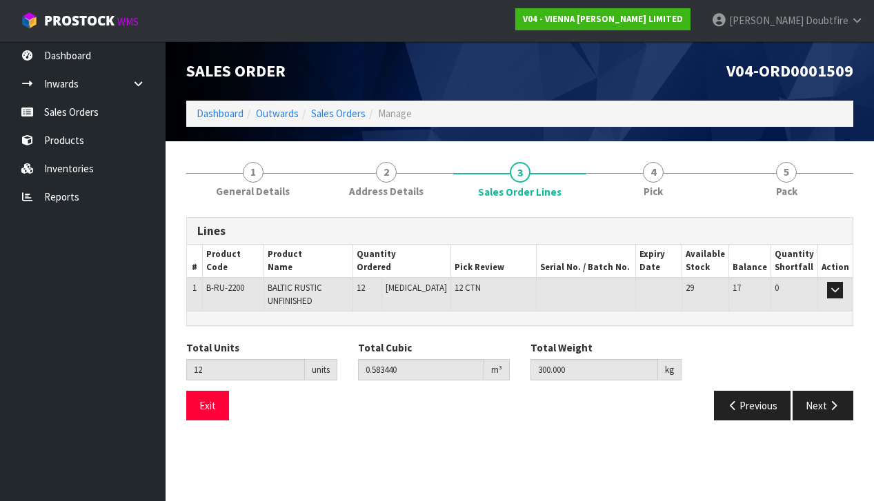 The image size is (874, 501). What do you see at coordinates (835, 261) in the screenshot?
I see `th: Action` at bounding box center [835, 261].